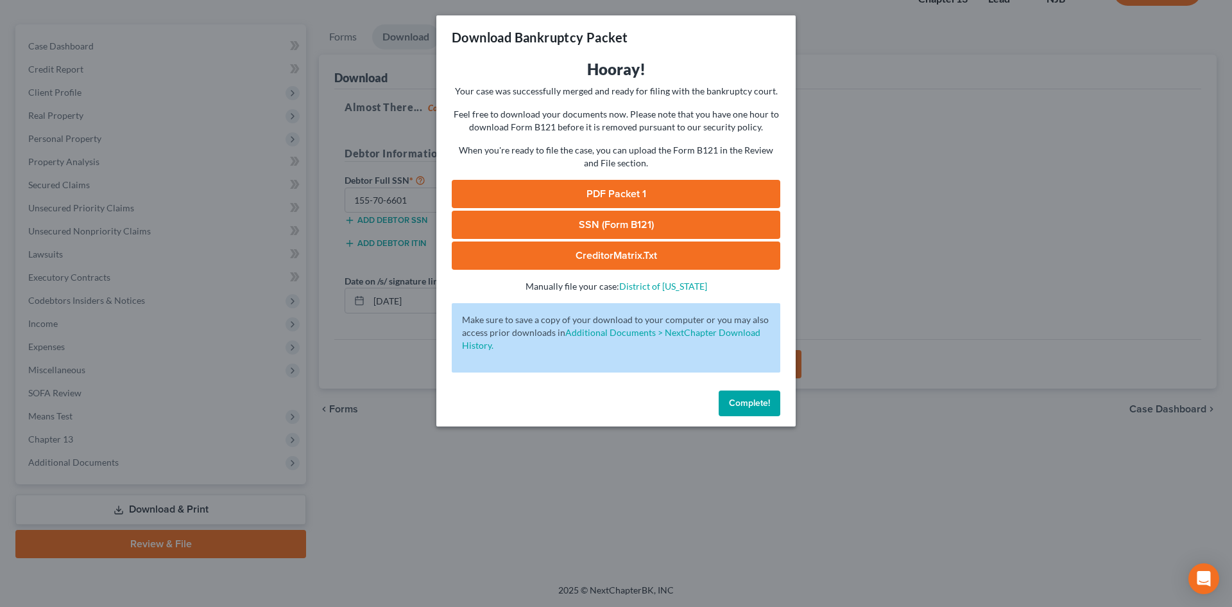  Describe the element at coordinates (611, 338) in the screenshot. I see `a: Additional Documents > NextChapter Download History.` at that location.